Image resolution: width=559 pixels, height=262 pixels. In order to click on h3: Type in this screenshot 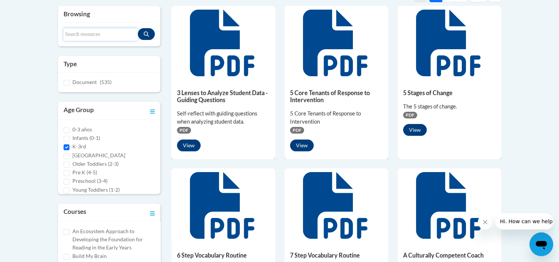, I will do `click(109, 64)`.